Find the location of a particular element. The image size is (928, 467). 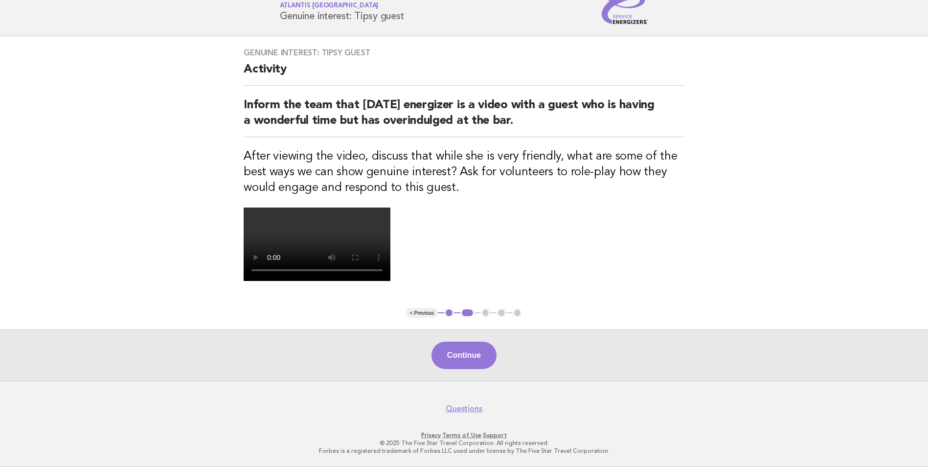

h2: Activity is located at coordinates (464, 73).